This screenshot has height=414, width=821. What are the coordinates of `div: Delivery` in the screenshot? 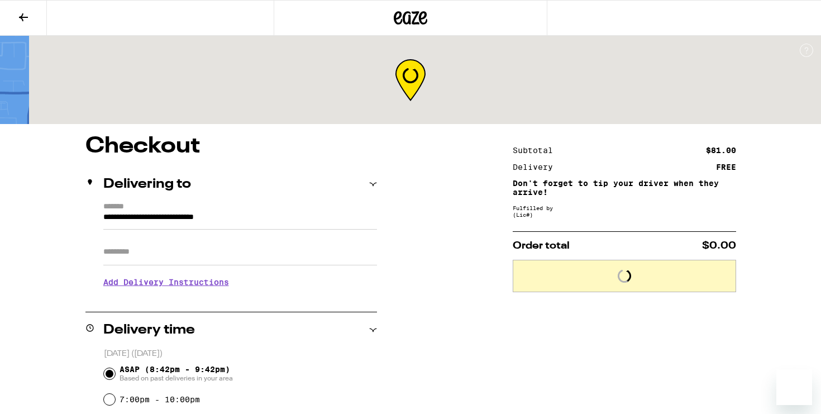 It's located at (537, 167).